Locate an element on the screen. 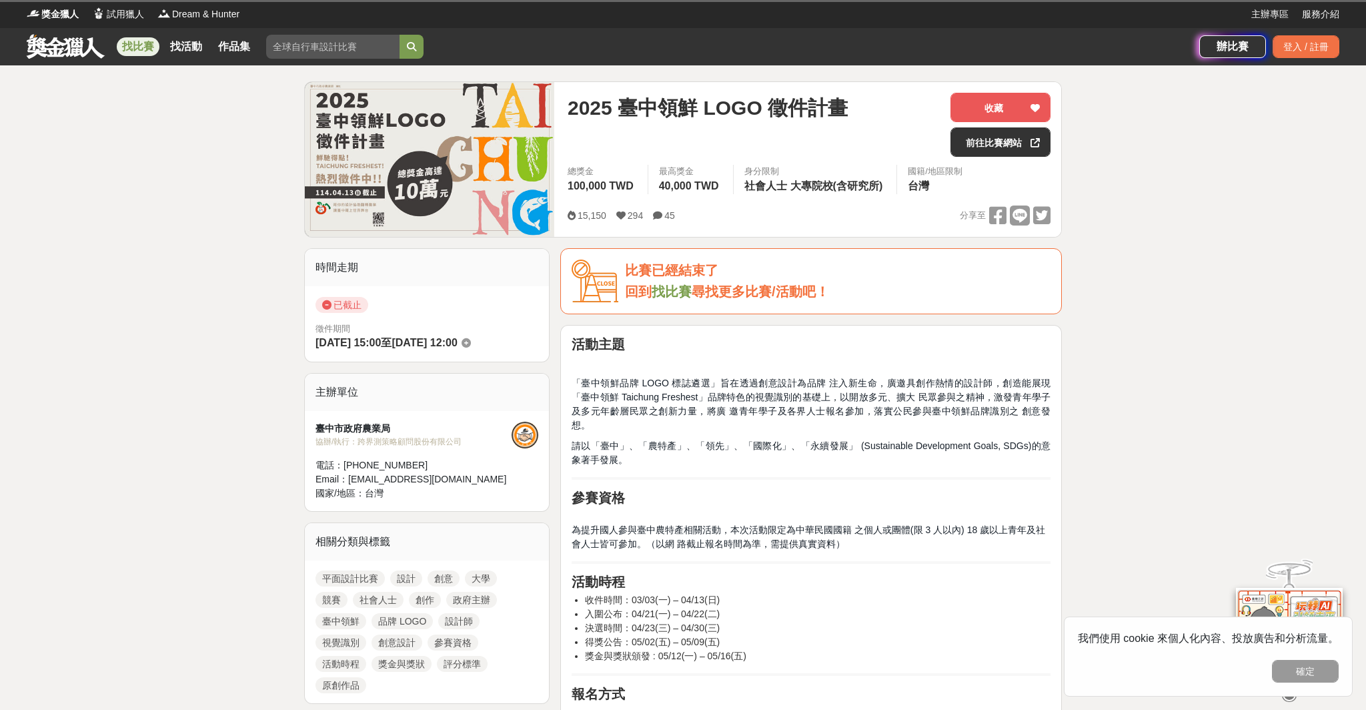  span: 尋找更多比賽/活動吧！ is located at coordinates (760, 291).